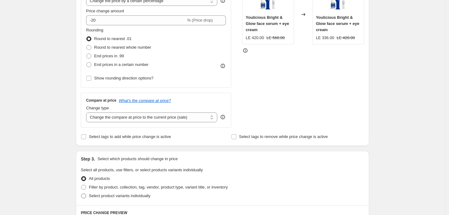  What do you see at coordinates (121, 64) in the screenshot?
I see `span: End prices in a certain number` at bounding box center [121, 64].